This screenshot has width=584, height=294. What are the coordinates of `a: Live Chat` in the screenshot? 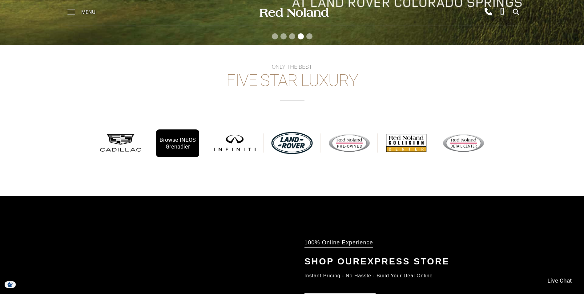 It's located at (559, 280).